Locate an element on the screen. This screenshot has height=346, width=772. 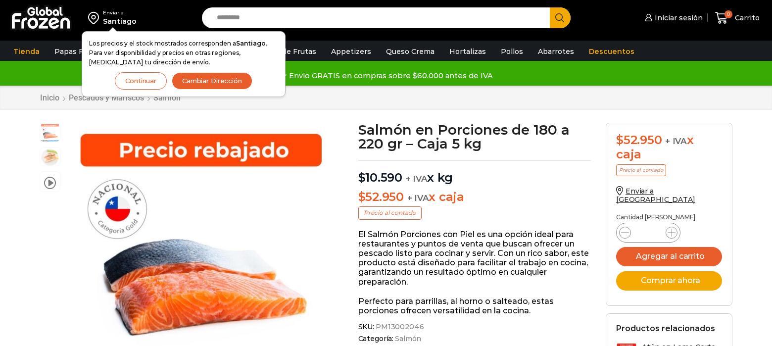
div: x caja is located at coordinates (669, 148).